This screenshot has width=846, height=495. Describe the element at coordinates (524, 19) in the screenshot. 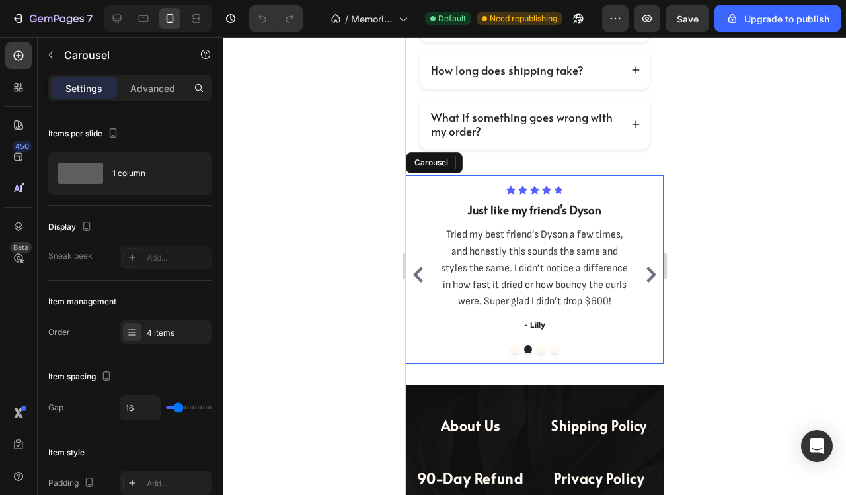

I see `span: Need republishing` at that location.